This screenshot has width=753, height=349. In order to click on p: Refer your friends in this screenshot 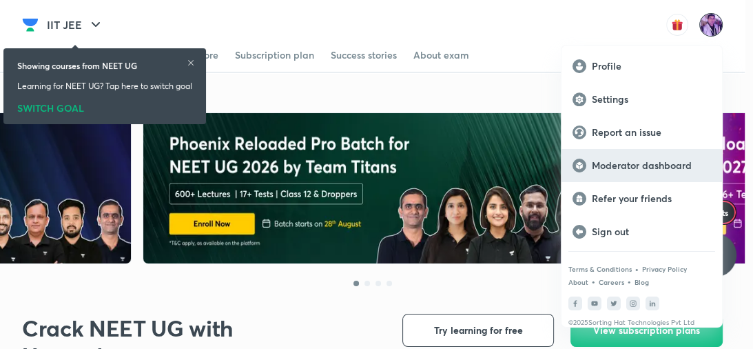, I will do `click(651, 198)`.